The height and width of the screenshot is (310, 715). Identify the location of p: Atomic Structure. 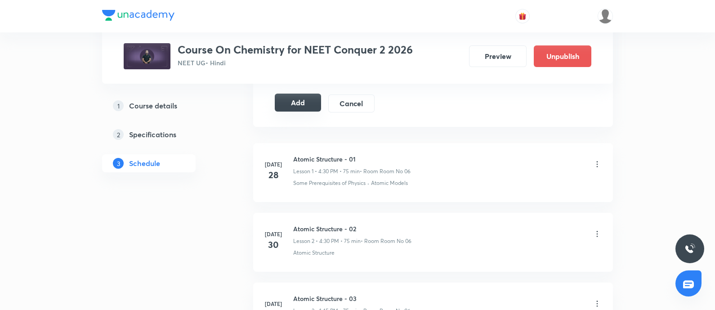
(314, 253).